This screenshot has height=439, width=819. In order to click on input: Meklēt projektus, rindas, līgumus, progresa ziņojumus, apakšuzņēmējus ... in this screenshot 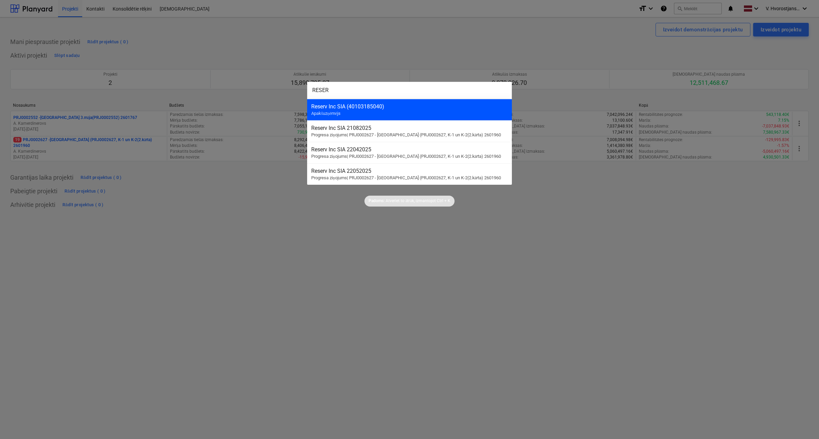, I will do `click(409, 90)`.